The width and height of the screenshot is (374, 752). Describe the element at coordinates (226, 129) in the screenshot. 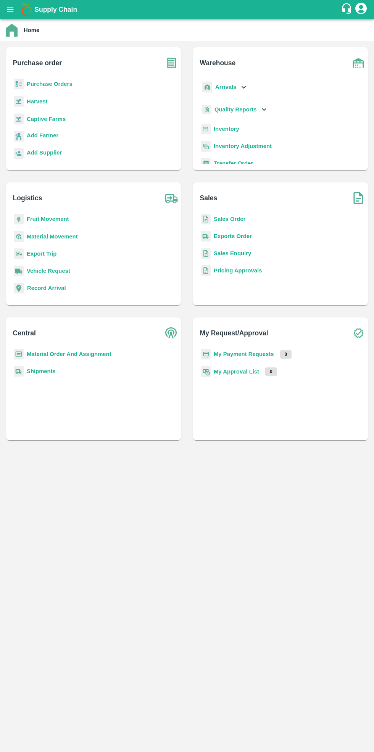

I see `a: Inventory` at that location.